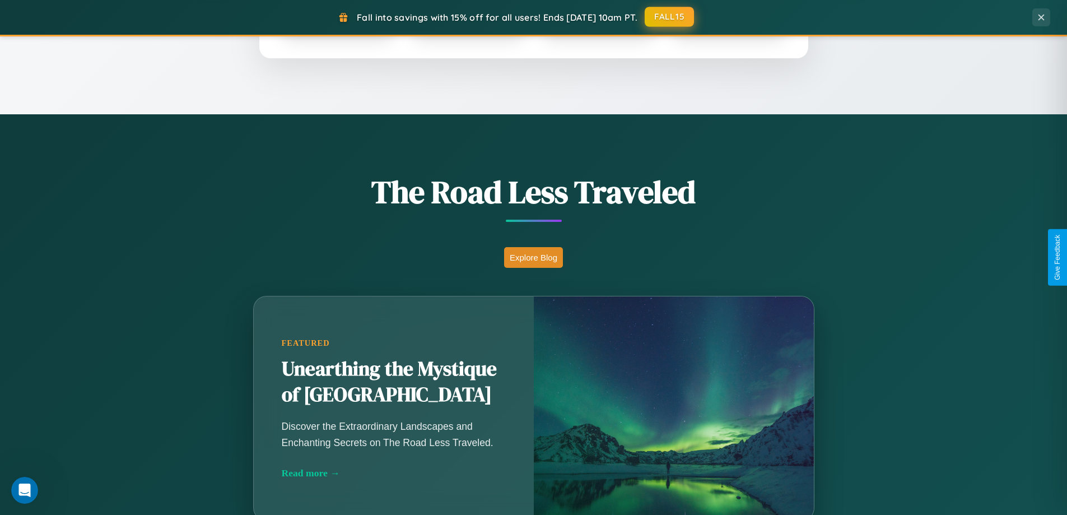 The height and width of the screenshot is (515, 1067). I want to click on button: Explore Blog, so click(533, 257).